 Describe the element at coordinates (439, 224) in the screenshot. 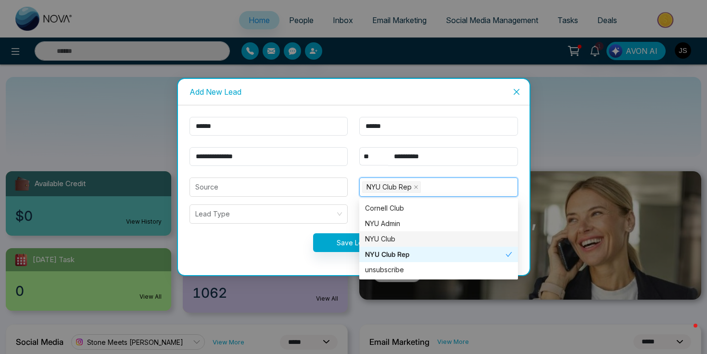

I see `div: NYU Admin` at that location.